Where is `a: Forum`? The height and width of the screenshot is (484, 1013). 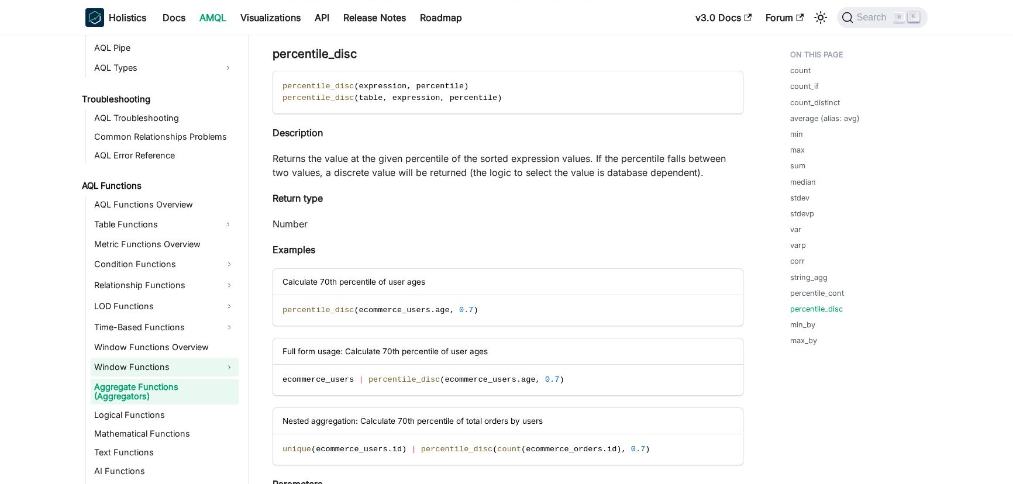 a: Forum is located at coordinates (784, 18).